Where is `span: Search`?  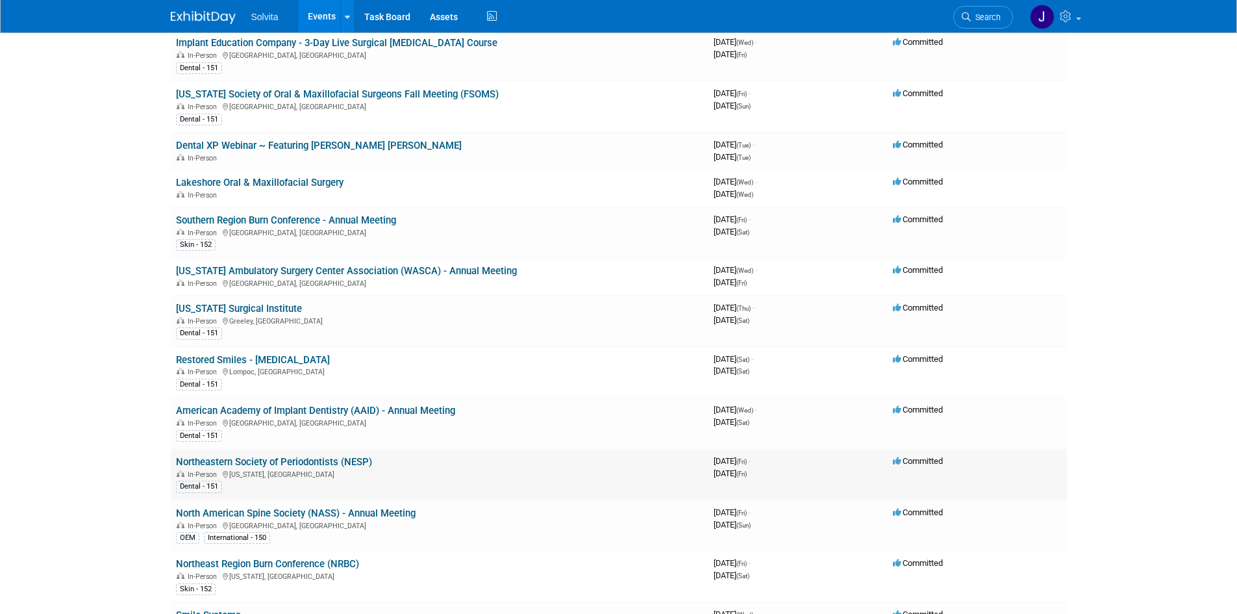
span: Search is located at coordinates (986, 17).